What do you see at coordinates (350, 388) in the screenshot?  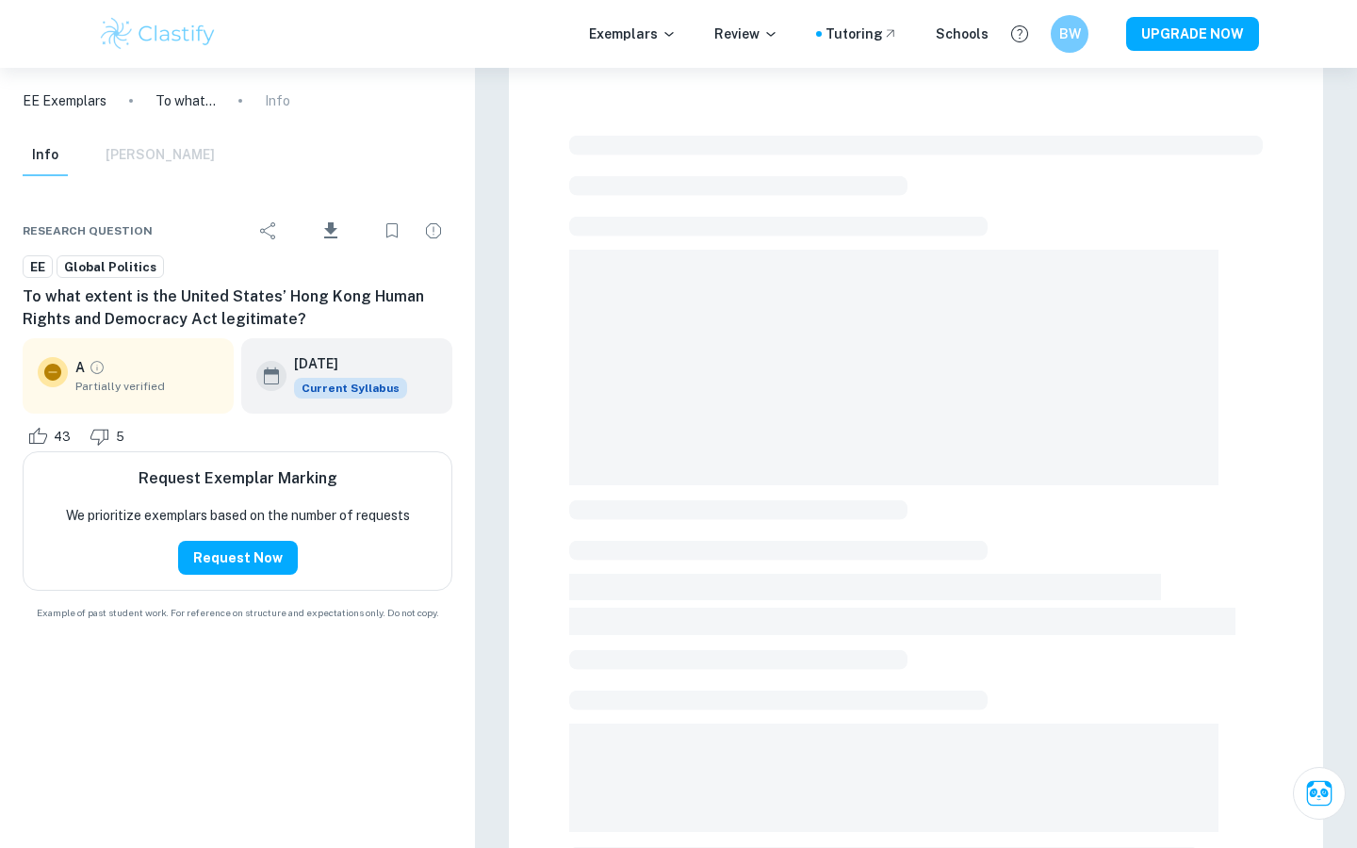 I see `span: Current Syllabus` at bounding box center [350, 388].